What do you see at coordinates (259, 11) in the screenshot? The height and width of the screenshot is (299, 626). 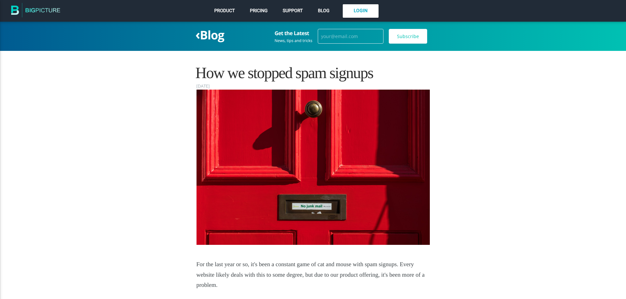 I see `span: Pricing` at bounding box center [259, 11].